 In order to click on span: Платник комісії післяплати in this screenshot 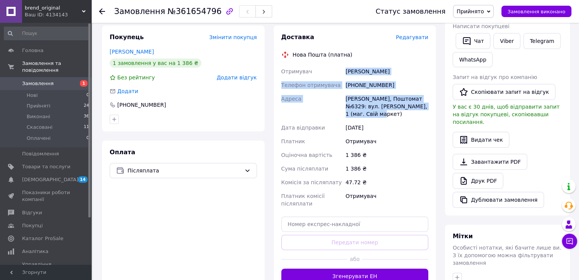, I will do `click(303, 200)`.